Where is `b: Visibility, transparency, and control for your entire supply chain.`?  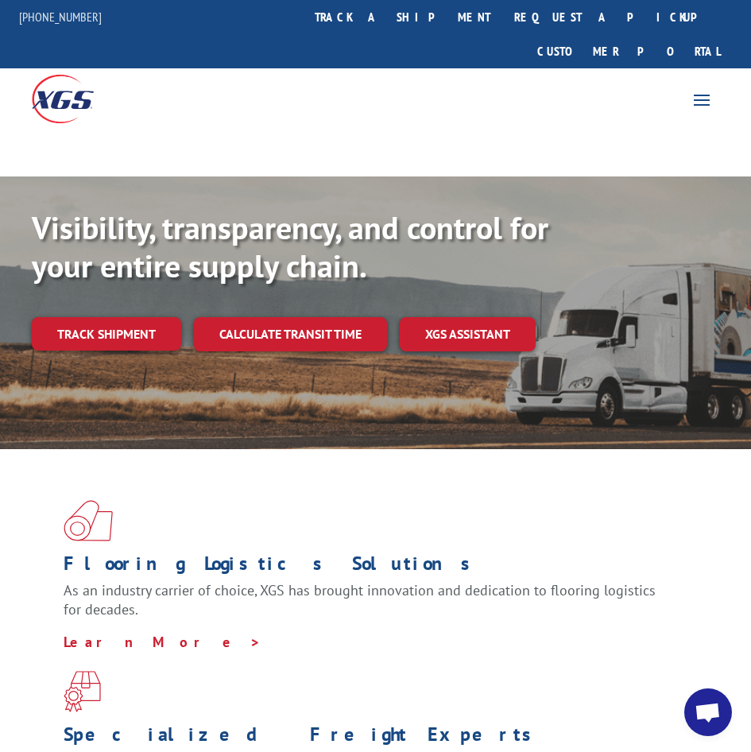 b: Visibility, transparency, and control for your entire supply chain. is located at coordinates (290, 246).